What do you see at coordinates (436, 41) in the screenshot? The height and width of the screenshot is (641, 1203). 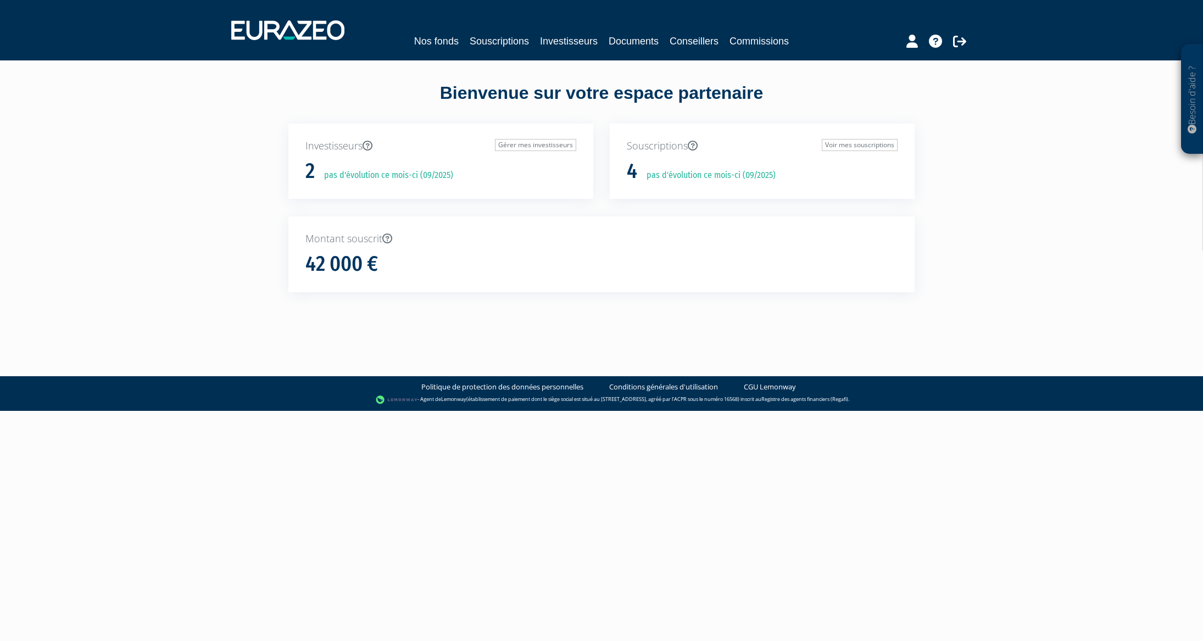 I see `a: Nos fonds` at bounding box center [436, 41].